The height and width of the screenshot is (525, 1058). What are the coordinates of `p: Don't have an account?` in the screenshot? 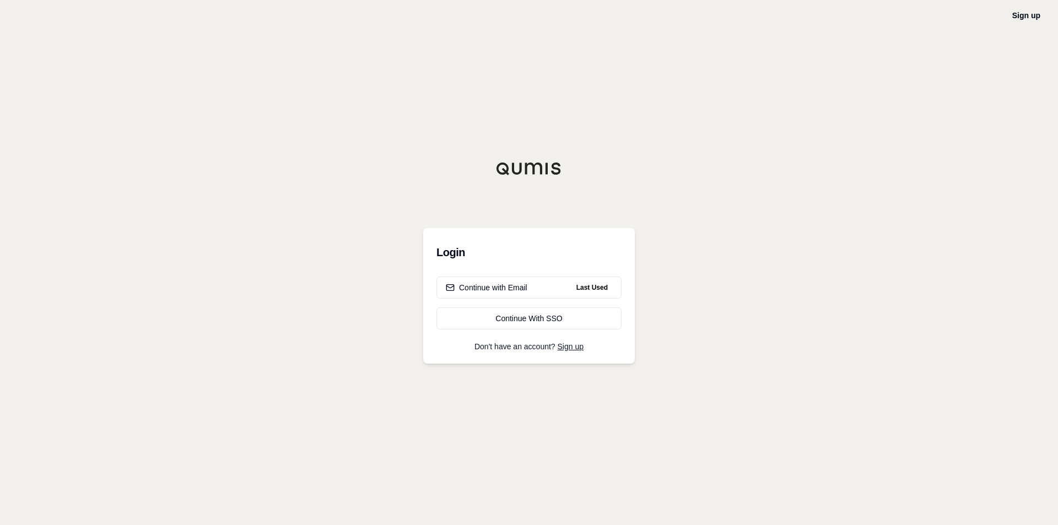 It's located at (529, 347).